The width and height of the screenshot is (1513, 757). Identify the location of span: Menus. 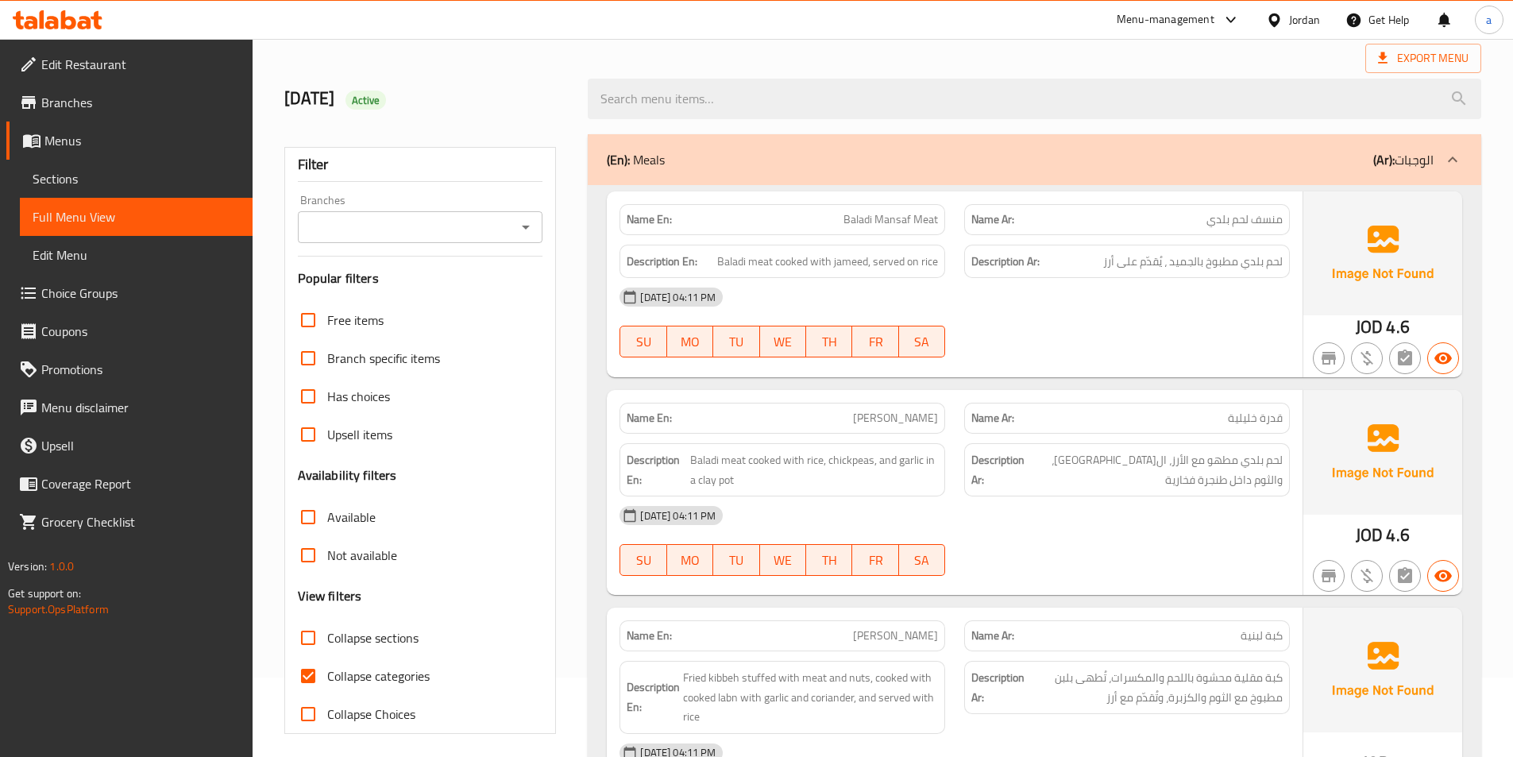
(142, 141).